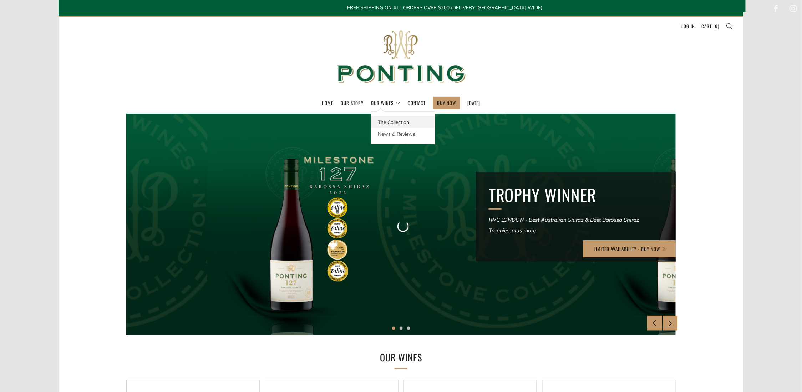  I want to click on a: Home, so click(327, 103).